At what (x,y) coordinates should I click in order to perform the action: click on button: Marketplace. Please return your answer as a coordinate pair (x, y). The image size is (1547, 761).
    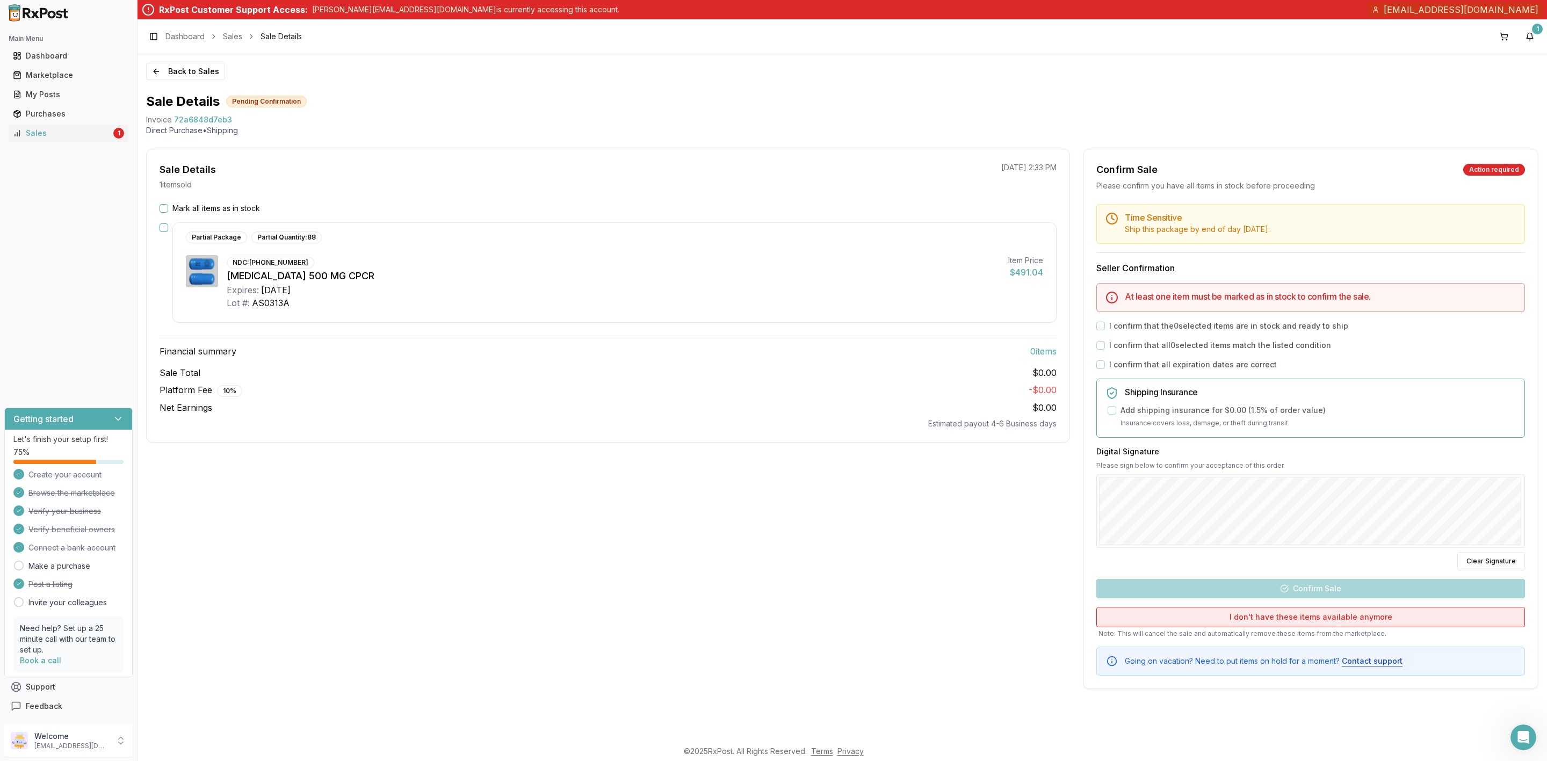
    Looking at the image, I should click on (68, 75).